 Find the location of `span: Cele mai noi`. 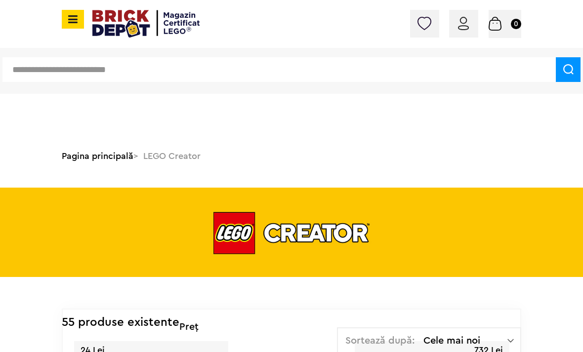

span: Cele mai noi is located at coordinates (466, 341).